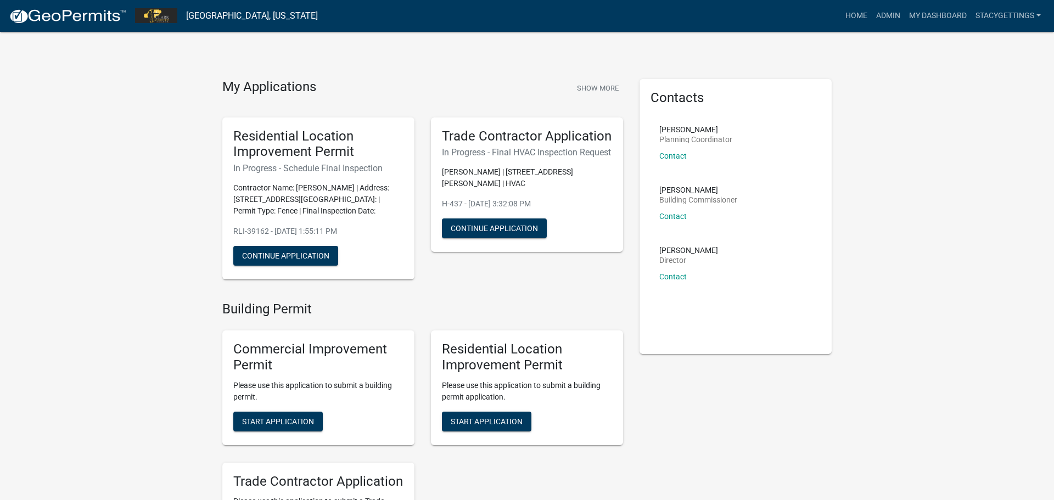 Image resolution: width=1054 pixels, height=500 pixels. What do you see at coordinates (318, 168) in the screenshot?
I see `h6: In Progress - Schedule Final Inspection` at bounding box center [318, 168].